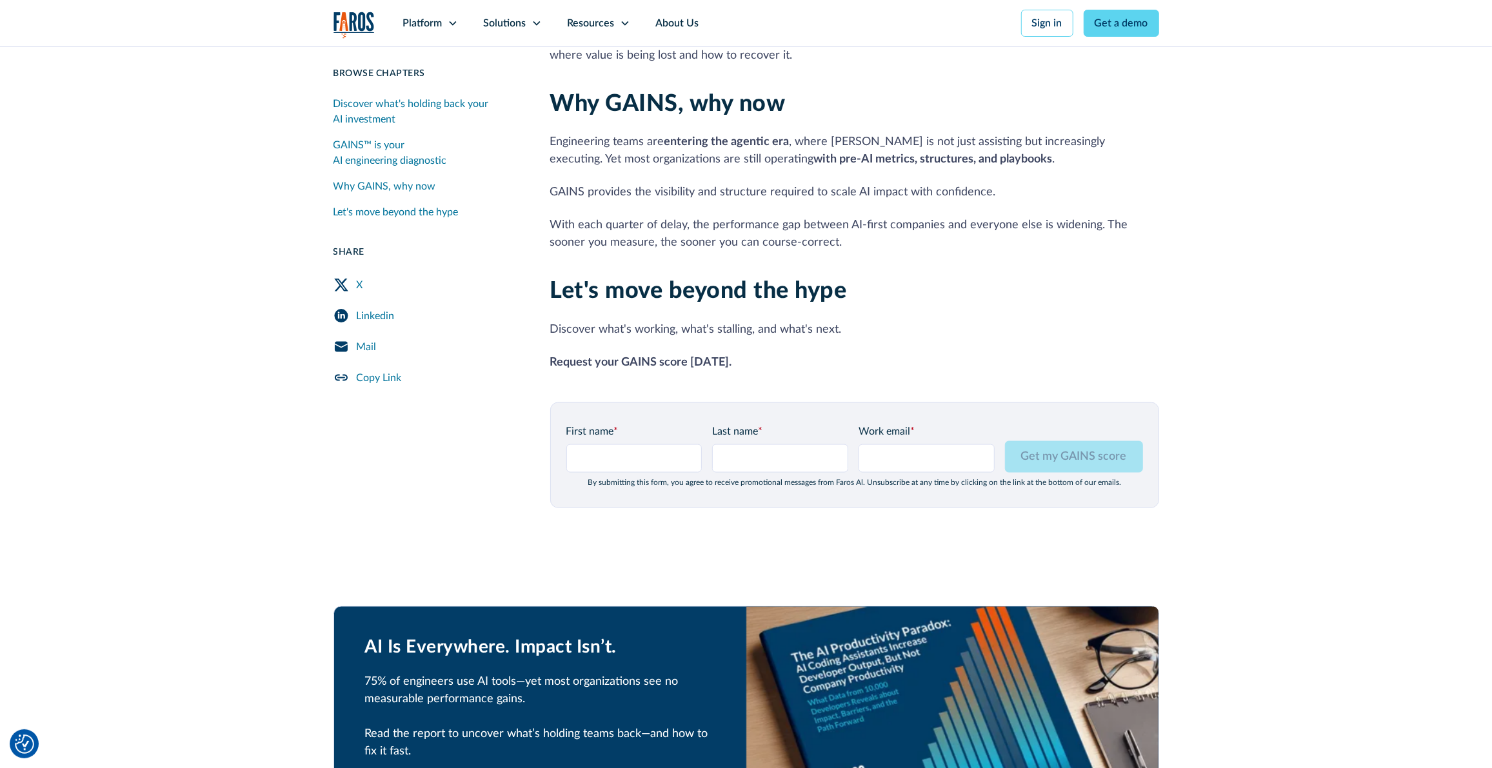 This screenshot has height=768, width=1492. I want to click on h2: Why GAINS, why now, so click(855, 104).